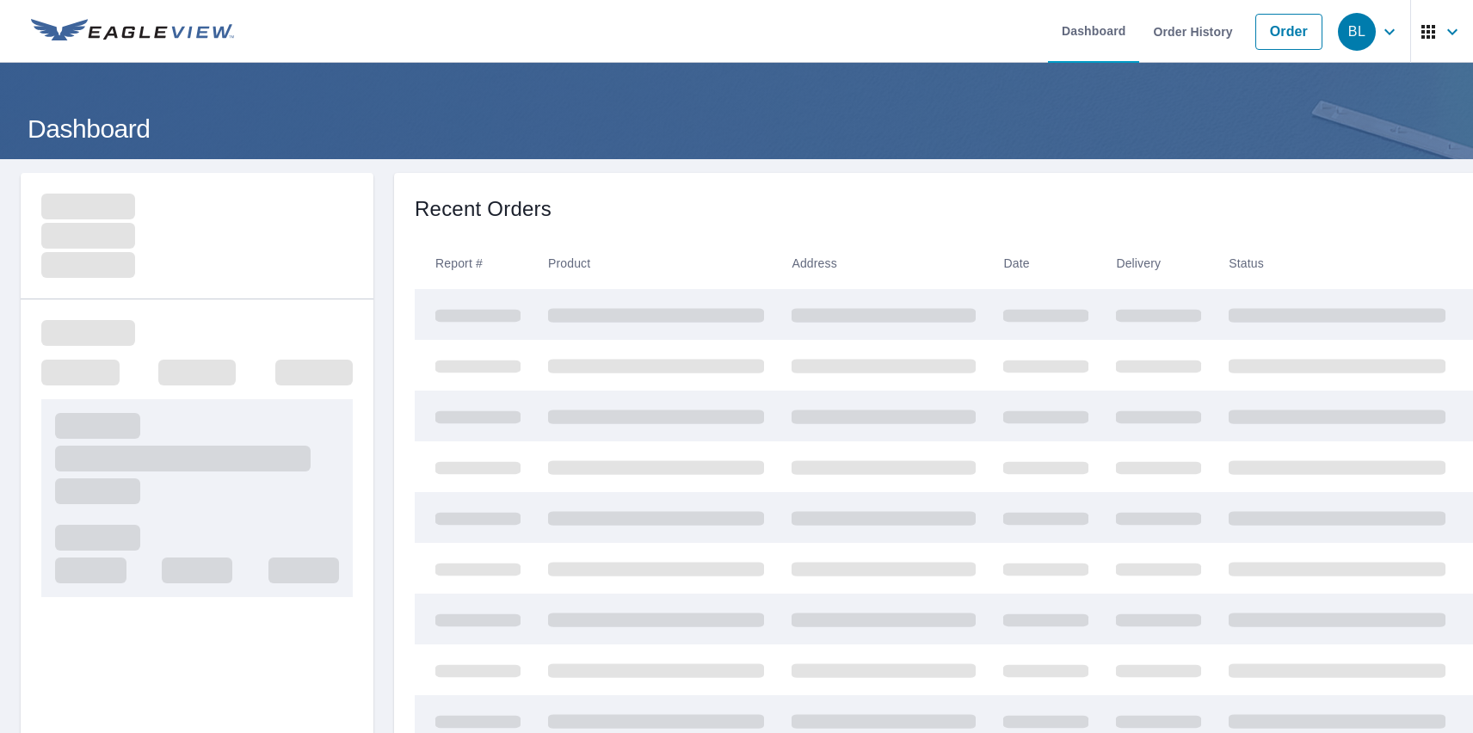 This screenshot has height=733, width=1473. I want to click on th: Status, so click(1337, 263).